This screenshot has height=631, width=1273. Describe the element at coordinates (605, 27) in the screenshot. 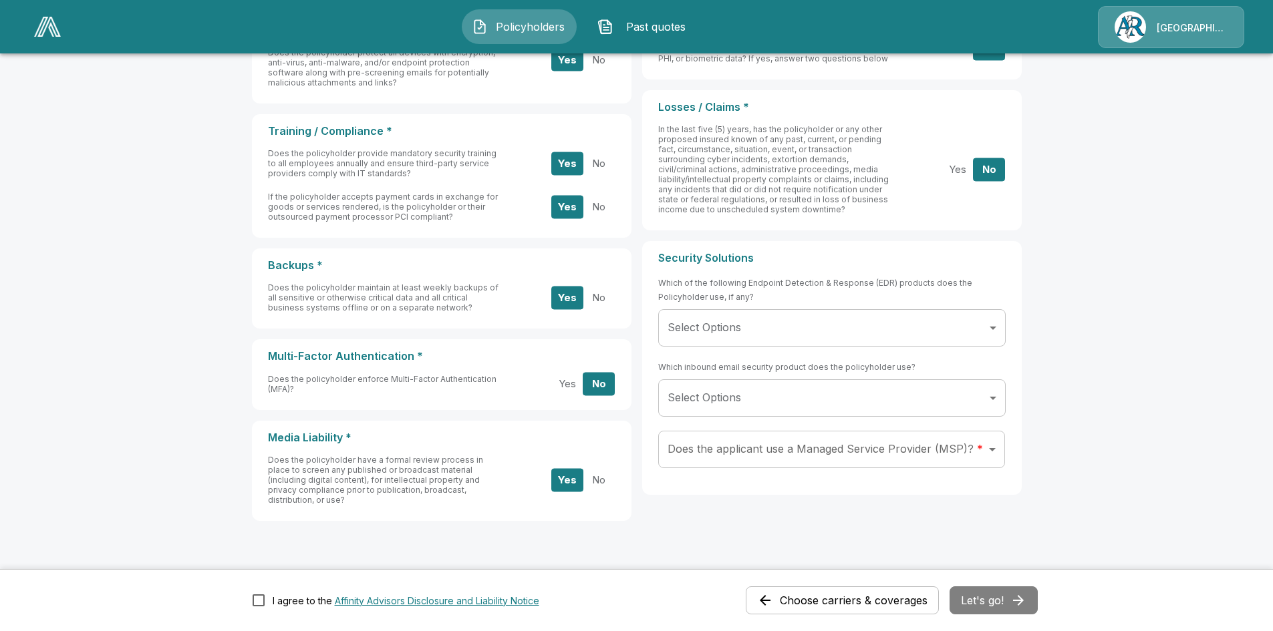

I see `img: Past quotes Icon` at that location.